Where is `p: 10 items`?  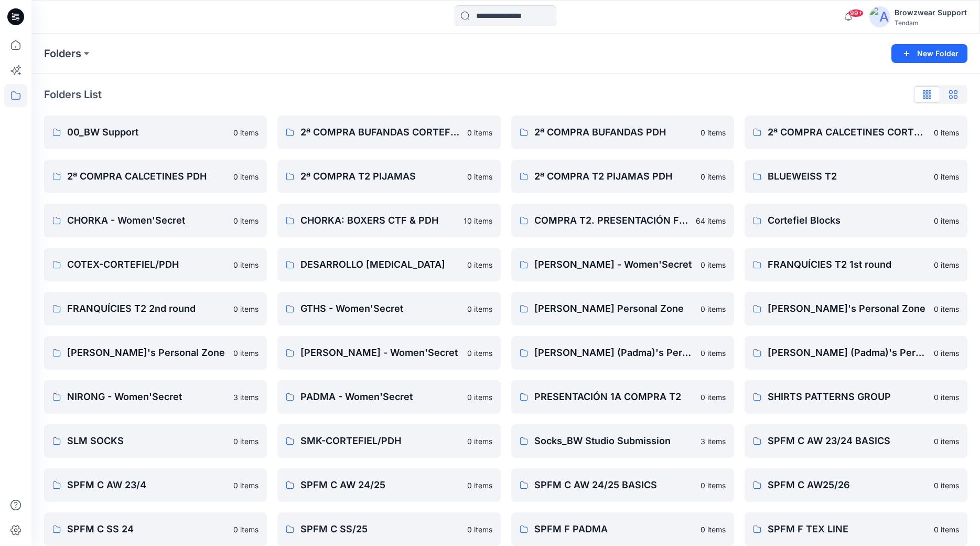
p: 10 items is located at coordinates (478, 220).